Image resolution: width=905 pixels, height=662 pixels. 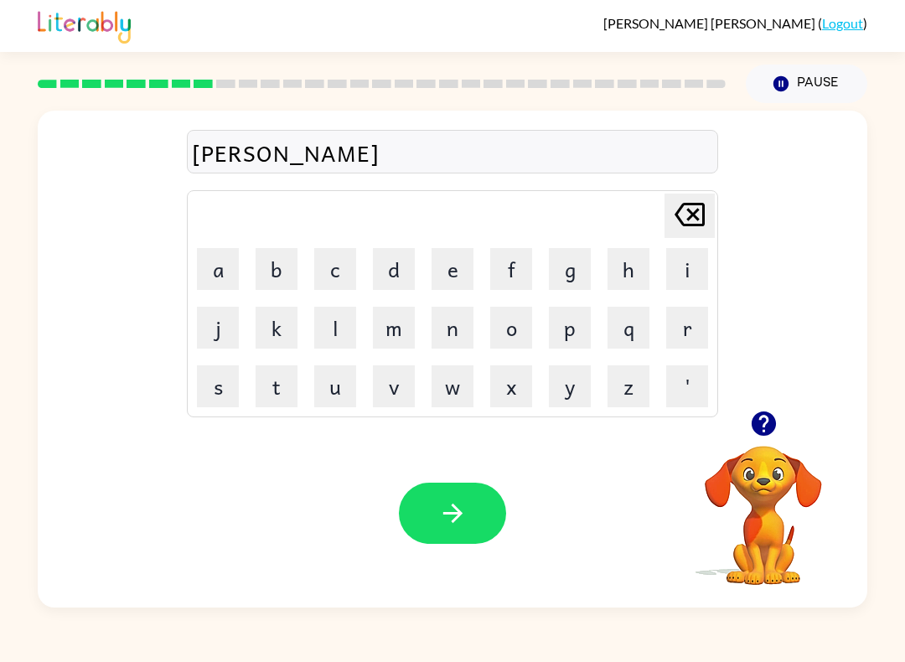 What do you see at coordinates (687, 269) in the screenshot?
I see `button: i` at bounding box center [687, 269].